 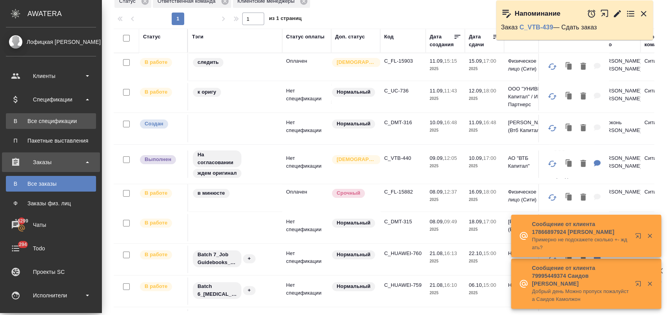 What do you see at coordinates (581, 296) in the screenshot?
I see `p: Добрый день Можно пропуск пожалуйста Саидов Камолжон` at bounding box center [581, 296].